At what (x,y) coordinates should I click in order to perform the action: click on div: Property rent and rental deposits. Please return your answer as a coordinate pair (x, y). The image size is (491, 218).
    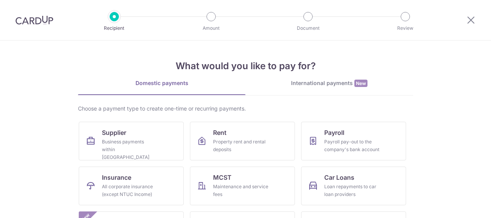
    Looking at the image, I should click on (241, 146).